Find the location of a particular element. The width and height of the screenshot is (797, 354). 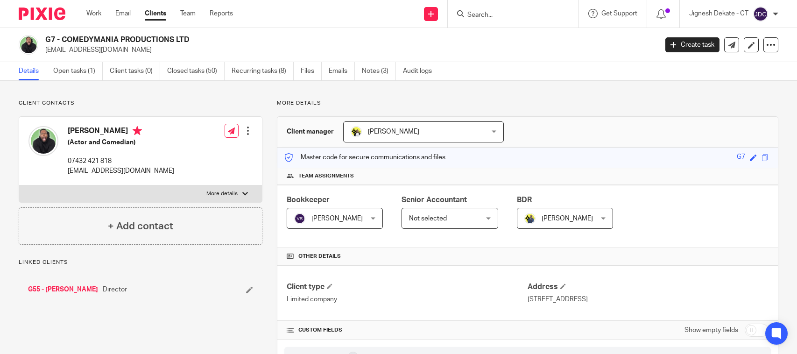

a: Audit logs is located at coordinates (421, 71).